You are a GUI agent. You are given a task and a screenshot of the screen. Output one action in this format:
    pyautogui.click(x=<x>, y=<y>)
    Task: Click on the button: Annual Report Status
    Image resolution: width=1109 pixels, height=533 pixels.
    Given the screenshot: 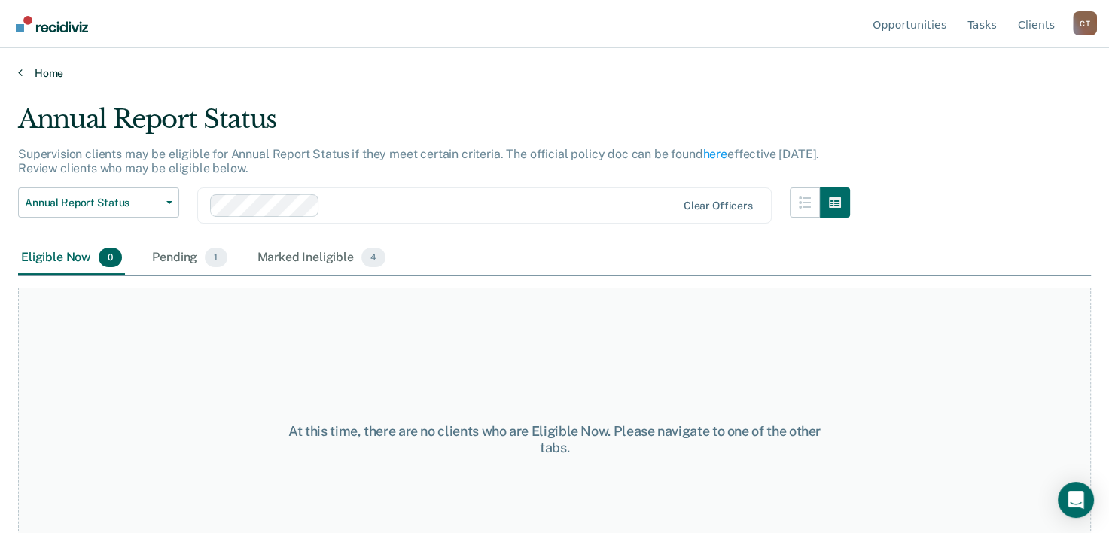 What is the action you would take?
    pyautogui.click(x=99, y=202)
    